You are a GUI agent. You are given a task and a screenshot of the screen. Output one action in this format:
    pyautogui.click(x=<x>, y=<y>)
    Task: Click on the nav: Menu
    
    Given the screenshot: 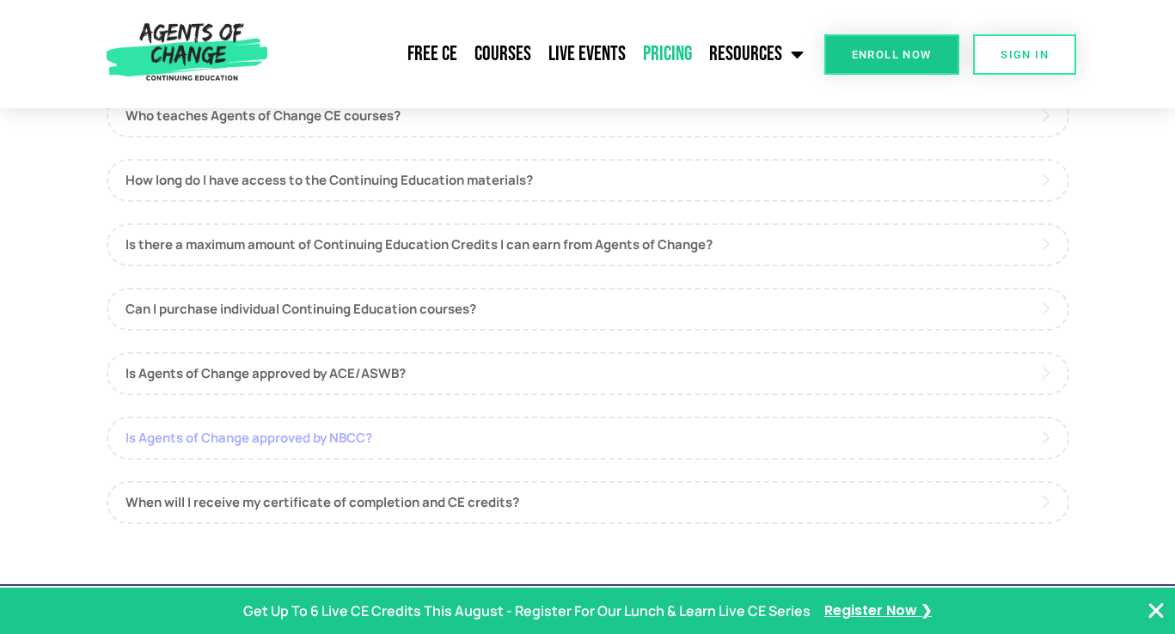 What is the action you would take?
    pyautogui.click(x=543, y=54)
    